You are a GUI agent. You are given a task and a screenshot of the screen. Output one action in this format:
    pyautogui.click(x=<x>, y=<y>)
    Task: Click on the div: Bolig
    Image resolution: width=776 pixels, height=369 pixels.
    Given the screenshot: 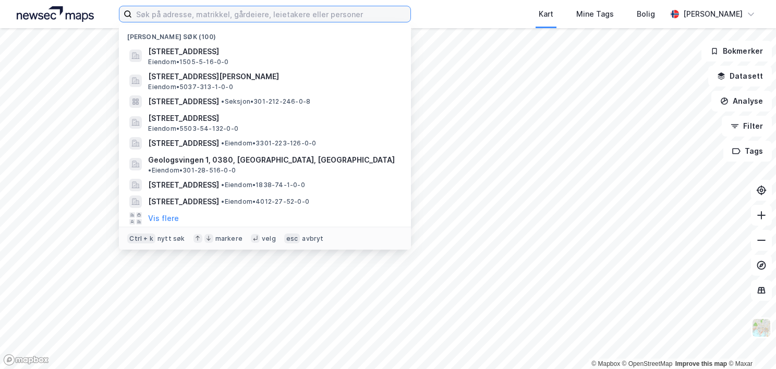 What is the action you would take?
    pyautogui.click(x=646, y=14)
    